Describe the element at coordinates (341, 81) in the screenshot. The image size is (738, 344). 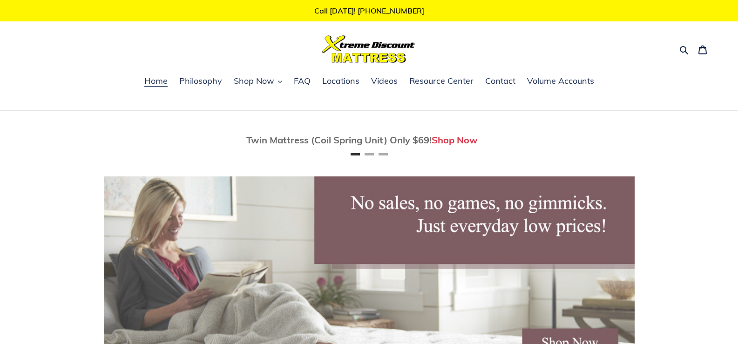
I see `a: Locations` at that location.